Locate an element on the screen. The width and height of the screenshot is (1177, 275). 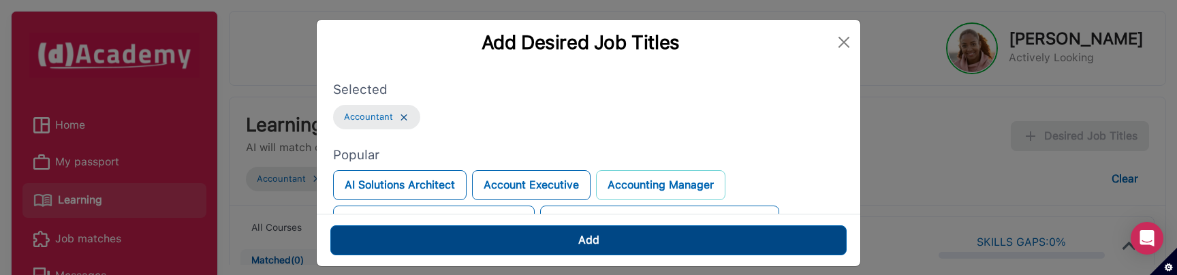
button: Accountant... is located at coordinates (377, 117).